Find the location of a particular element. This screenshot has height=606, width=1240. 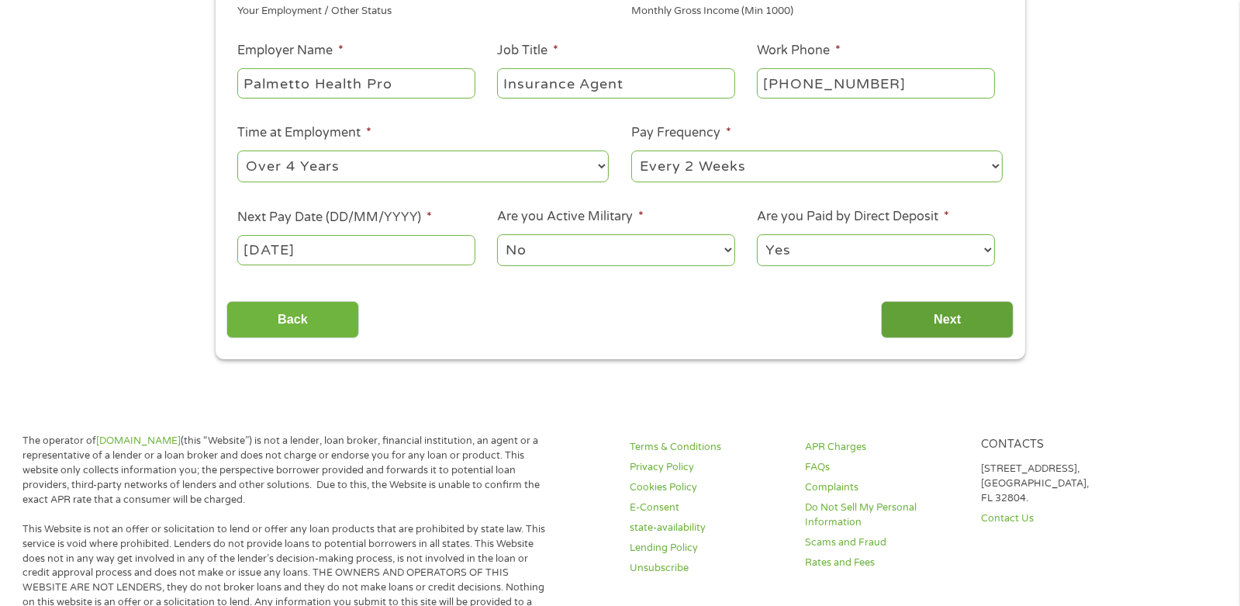

a: state-availability is located at coordinates (708, 527).